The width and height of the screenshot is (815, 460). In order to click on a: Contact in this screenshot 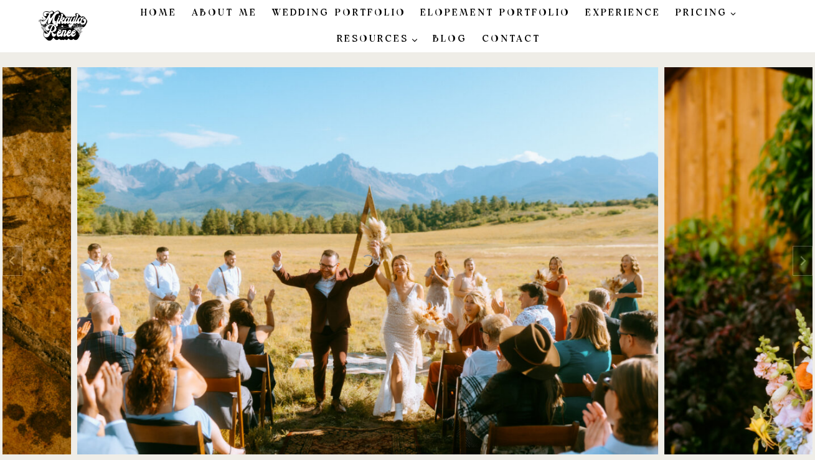, I will do `click(511, 39)`.